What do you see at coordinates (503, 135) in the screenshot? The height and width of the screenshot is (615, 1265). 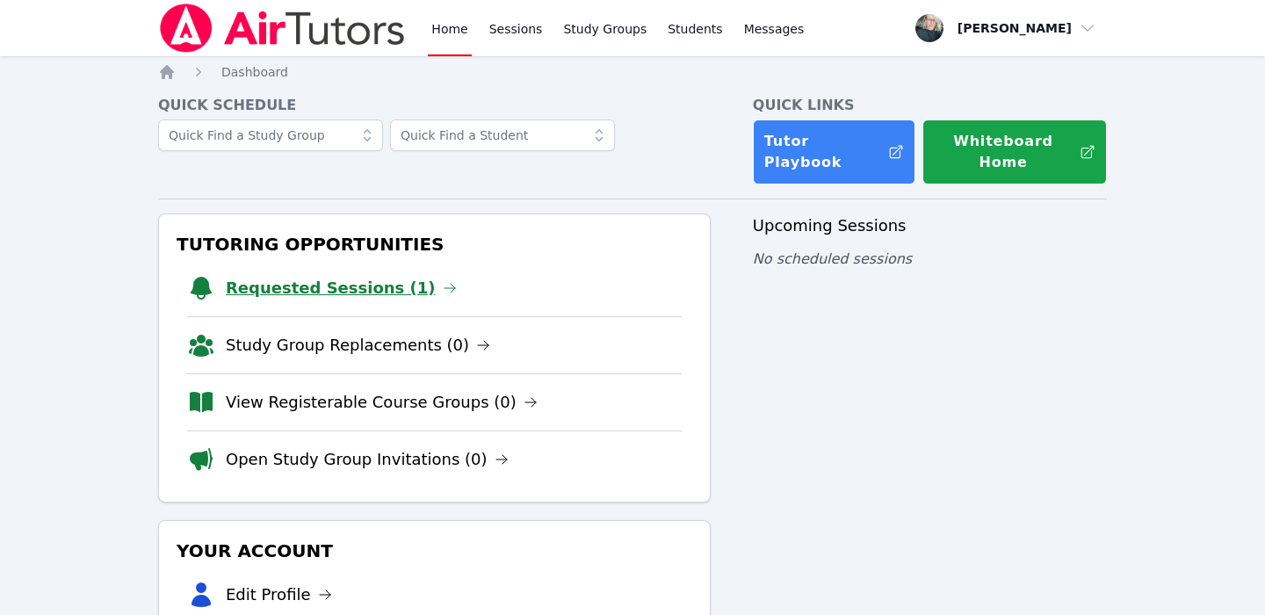 I see `input: Quick Find a Student` at bounding box center [503, 135].